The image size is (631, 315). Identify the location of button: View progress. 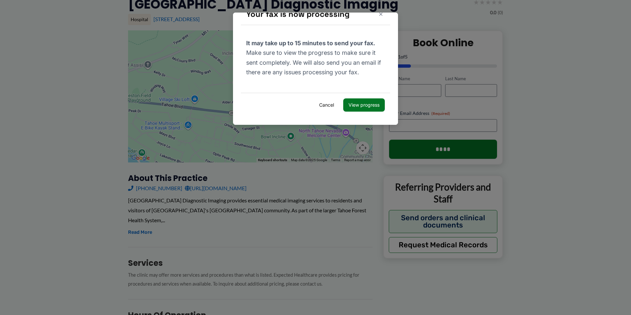
(131, 92).